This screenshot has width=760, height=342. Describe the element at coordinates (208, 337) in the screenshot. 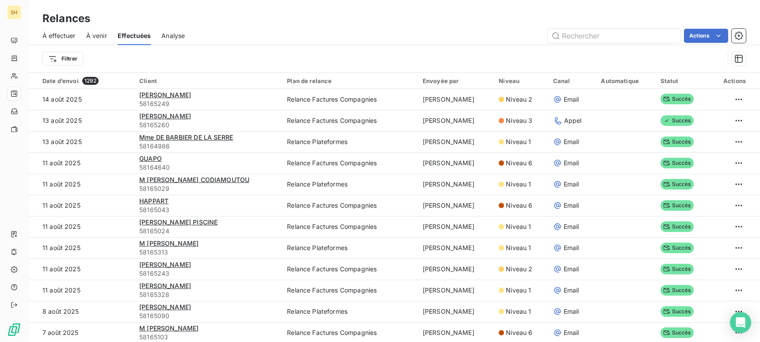

I see `span: 58165103` at that location.